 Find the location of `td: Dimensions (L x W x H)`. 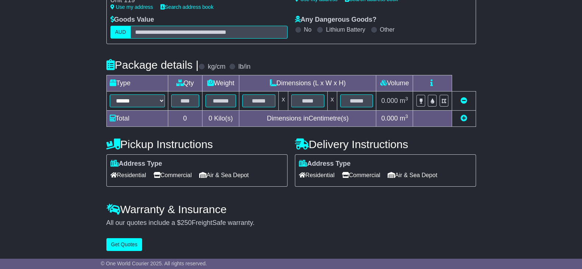

td: Dimensions (L x W x H) is located at coordinates (308, 83).